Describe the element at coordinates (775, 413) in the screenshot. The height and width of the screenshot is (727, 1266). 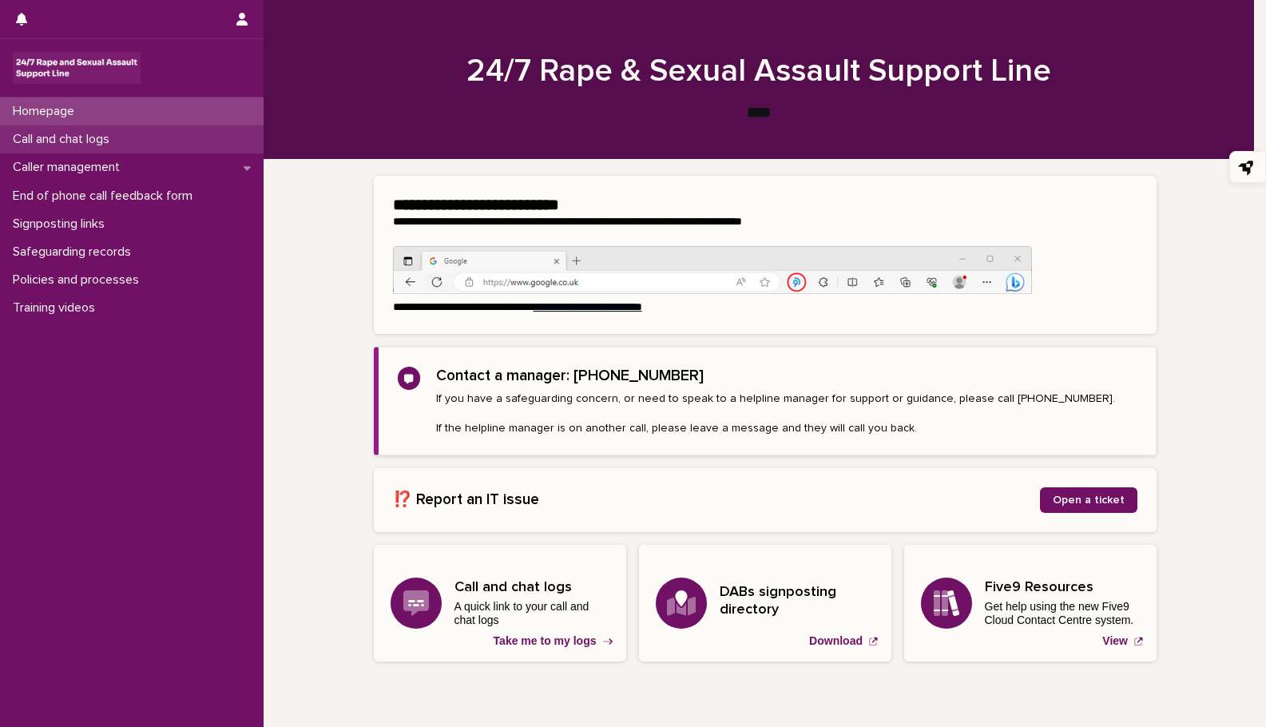
I see `p: If you have a safeguarding concern, or need to speak to a helpline manager for support or guidanc...` at that location.